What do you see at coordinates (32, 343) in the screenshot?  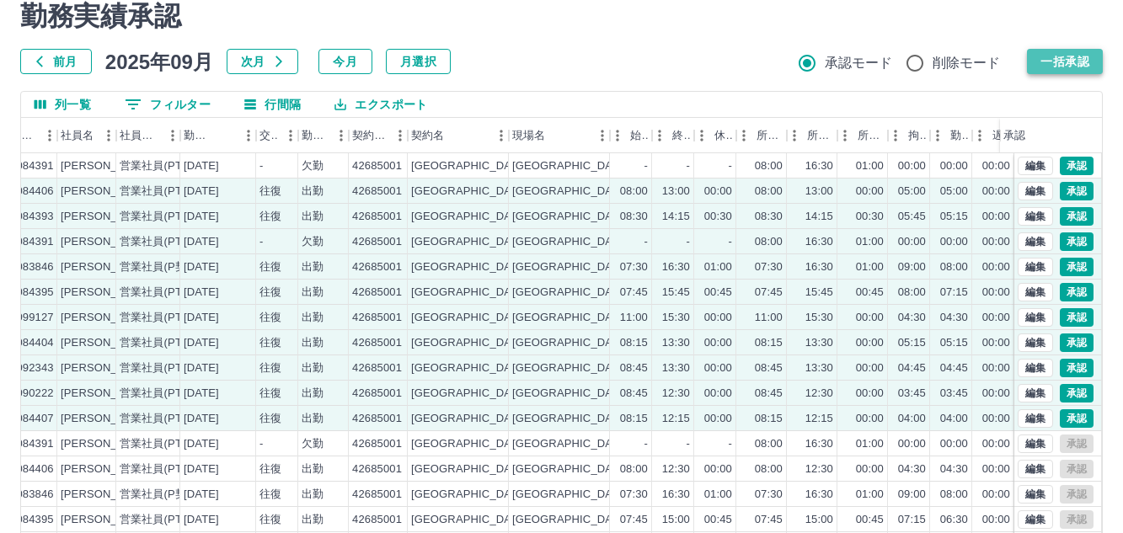 I see `div: 0084404` at bounding box center [32, 343].